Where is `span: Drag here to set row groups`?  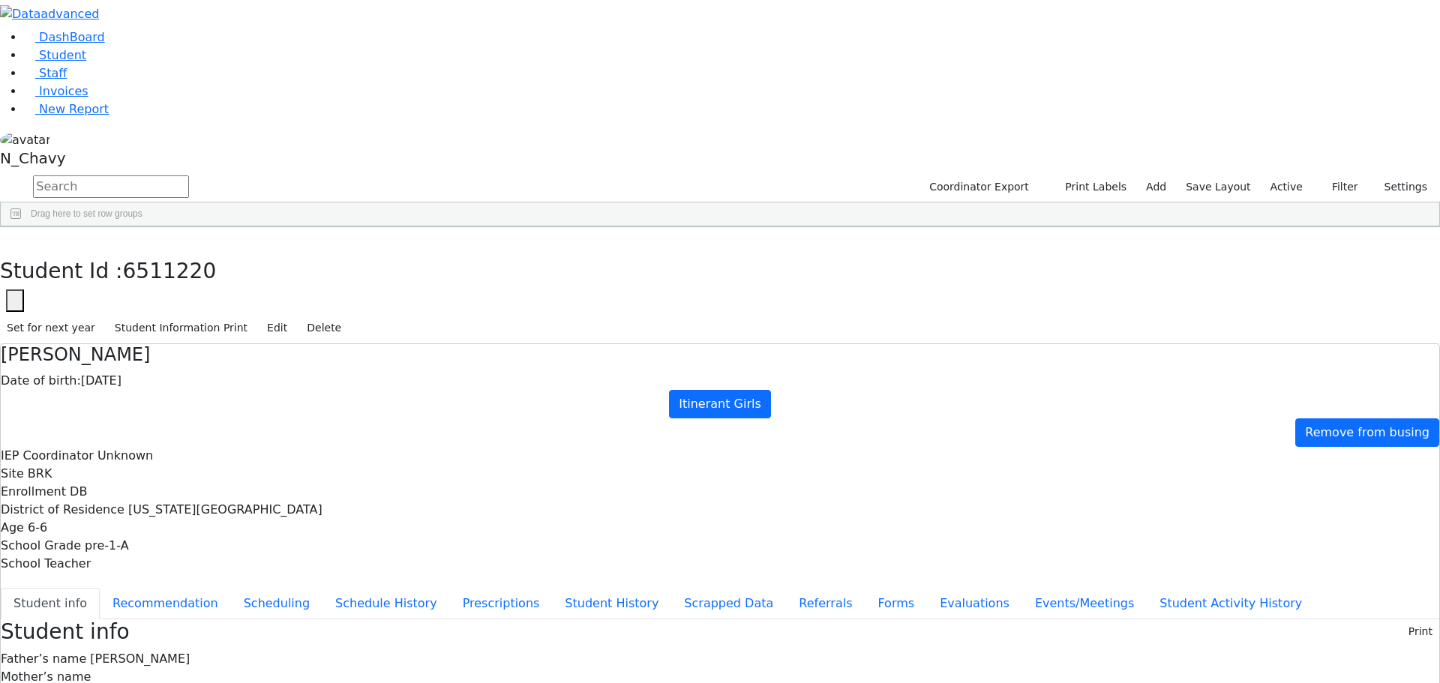 span: Drag here to set row groups is located at coordinates (86, 214).